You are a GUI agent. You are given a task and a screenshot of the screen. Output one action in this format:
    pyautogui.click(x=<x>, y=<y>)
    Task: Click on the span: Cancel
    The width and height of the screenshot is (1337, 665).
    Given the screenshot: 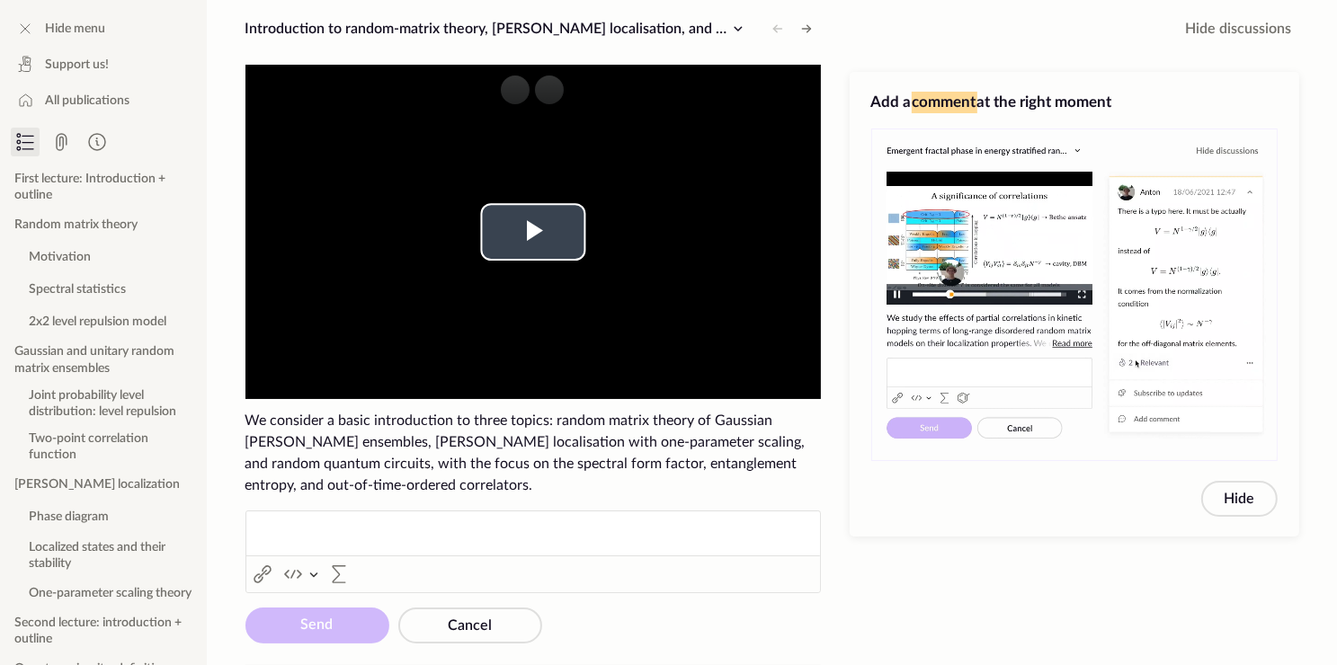 What is the action you would take?
    pyautogui.click(x=469, y=626)
    